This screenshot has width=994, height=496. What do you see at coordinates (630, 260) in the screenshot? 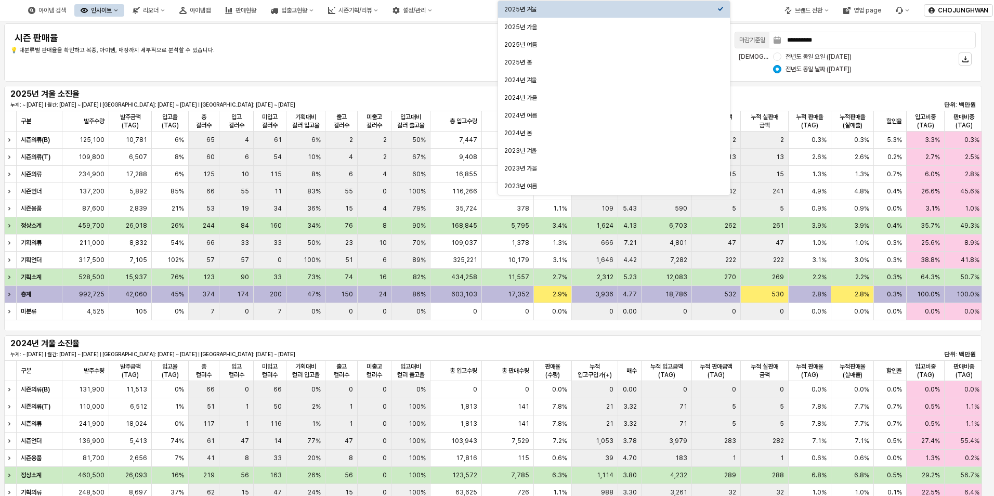
I see `span: 4.42` at bounding box center [630, 260].